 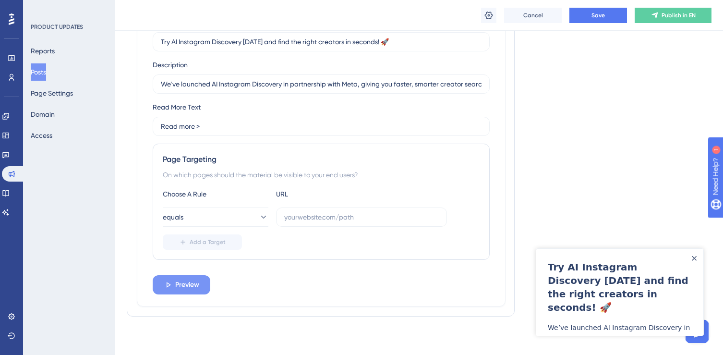 I want to click on div: Choose A Rule, so click(x=216, y=194).